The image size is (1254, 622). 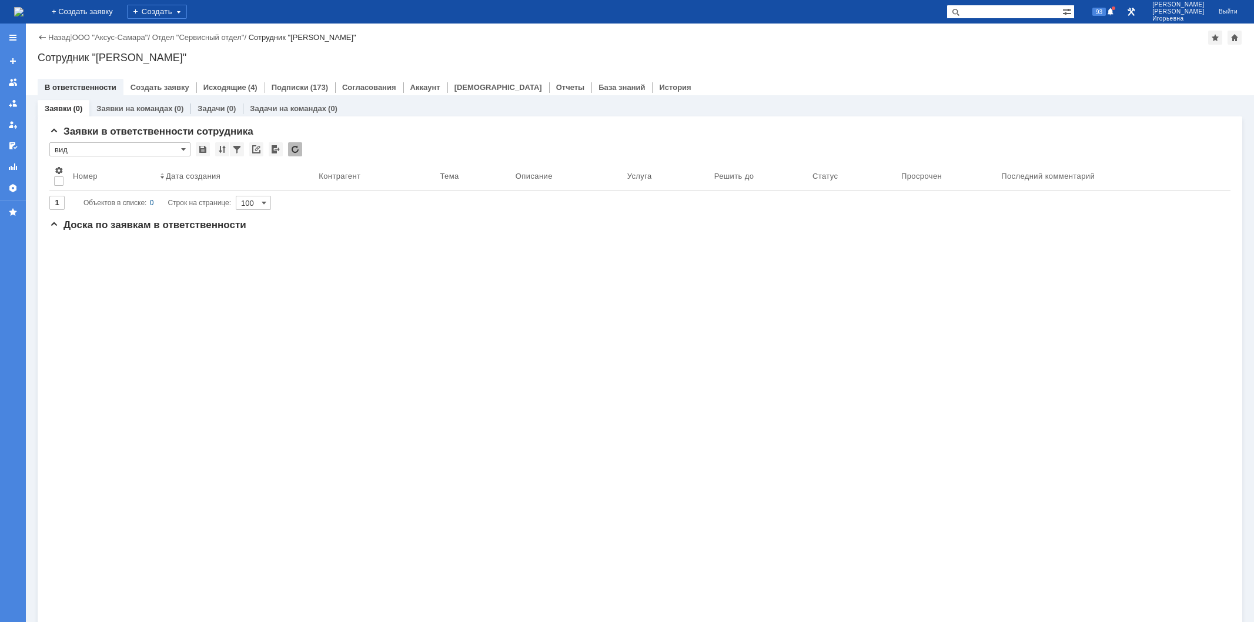 What do you see at coordinates (290, 87) in the screenshot?
I see `a: Подписки` at bounding box center [290, 87].